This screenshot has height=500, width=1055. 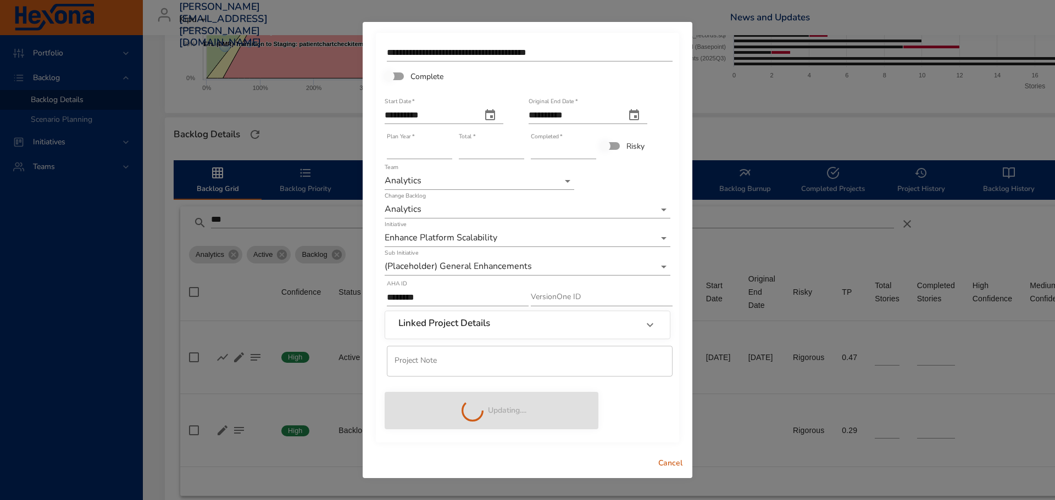 I want to click on div: Enhance Platform Scalability, so click(x=527, y=238).